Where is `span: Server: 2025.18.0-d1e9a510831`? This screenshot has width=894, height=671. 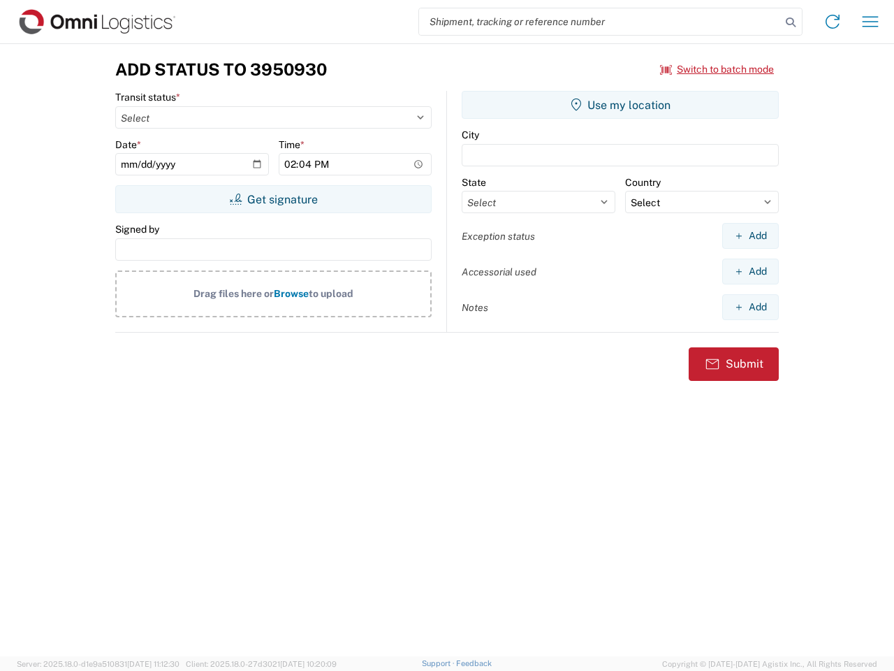
span: Server: 2025.18.0-d1e9a510831 is located at coordinates (98, 664).